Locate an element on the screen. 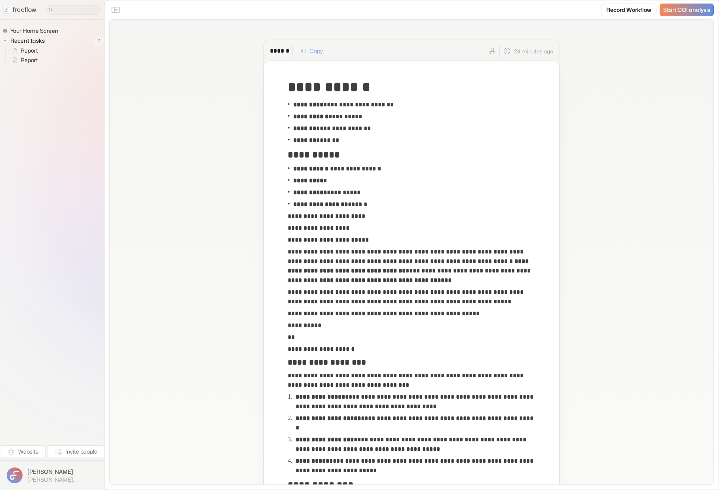 Image resolution: width=719 pixels, height=490 pixels. span: Start COI analysis is located at coordinates (686, 10).